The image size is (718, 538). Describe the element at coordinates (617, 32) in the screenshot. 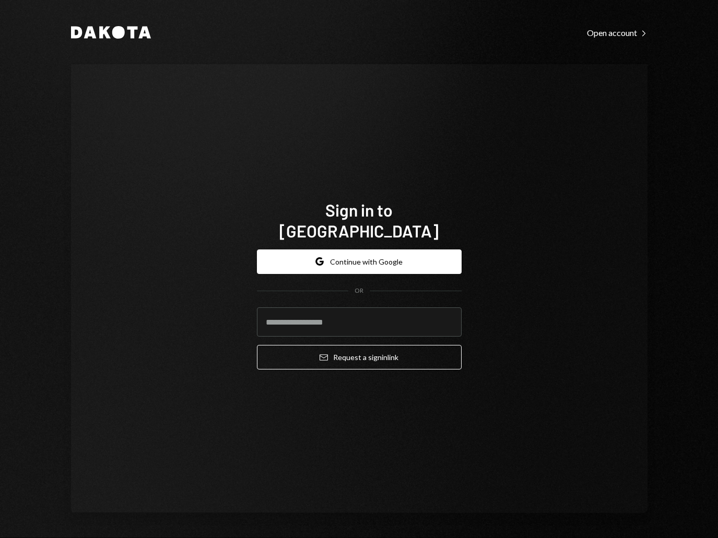

I see `a: Open account` at that location.